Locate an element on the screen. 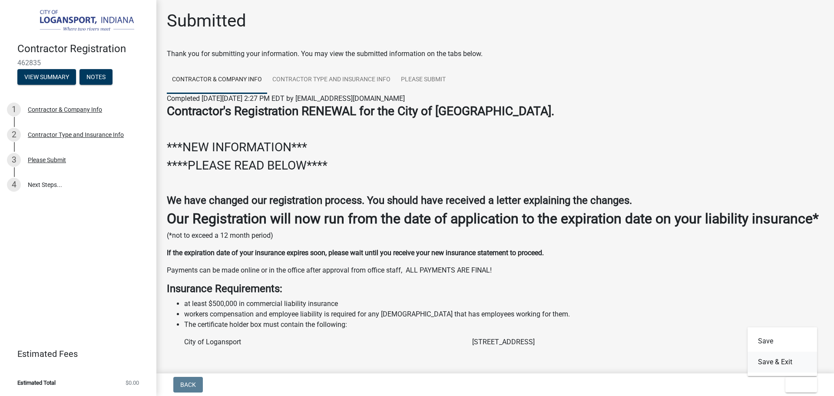 The height and width of the screenshot is (396, 834). a: Please Submit is located at coordinates (423, 80).